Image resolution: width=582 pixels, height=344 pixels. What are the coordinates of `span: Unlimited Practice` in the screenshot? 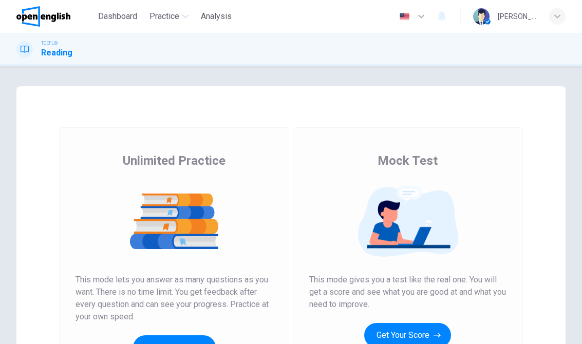 It's located at (174, 161).